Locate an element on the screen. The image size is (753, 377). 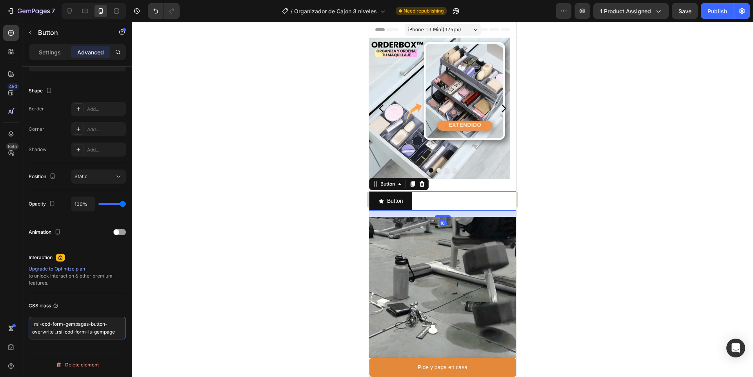
span: Save is located at coordinates (684, 11).